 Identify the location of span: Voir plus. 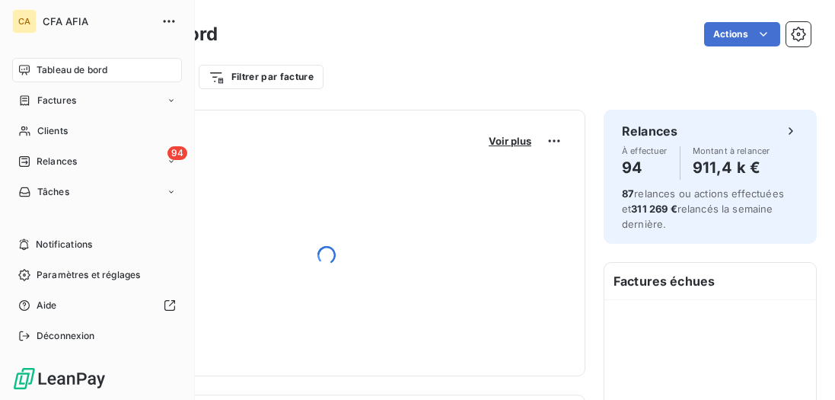
(510, 141).